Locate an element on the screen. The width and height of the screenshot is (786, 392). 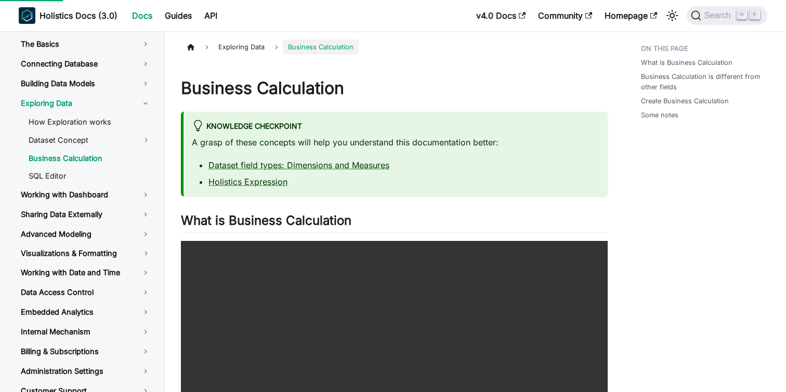
button: Search is located at coordinates (726, 16).